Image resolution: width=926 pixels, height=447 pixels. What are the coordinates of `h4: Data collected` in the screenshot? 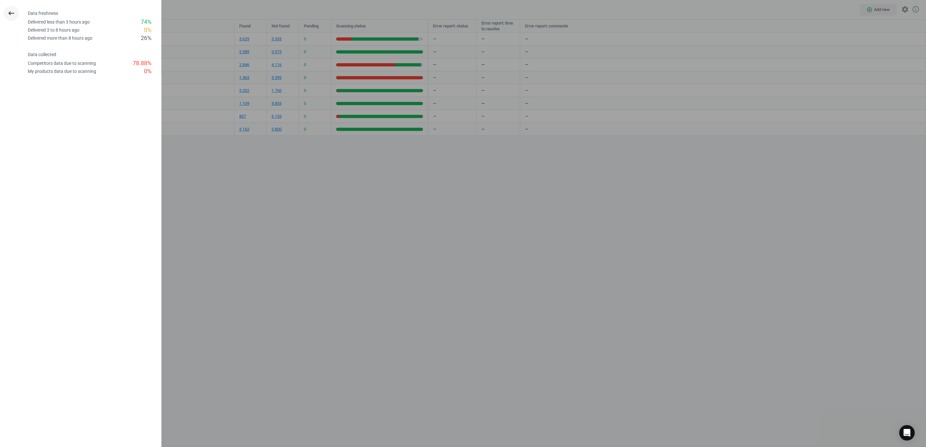 It's located at (94, 55).